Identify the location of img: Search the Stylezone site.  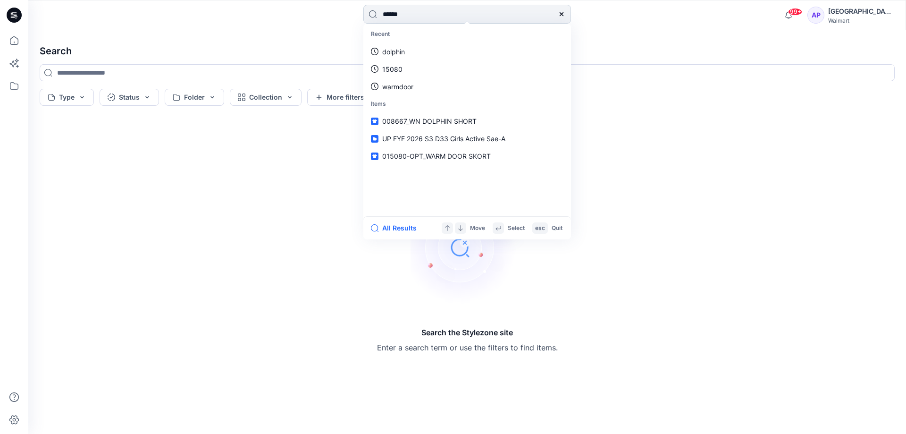
(467, 247).